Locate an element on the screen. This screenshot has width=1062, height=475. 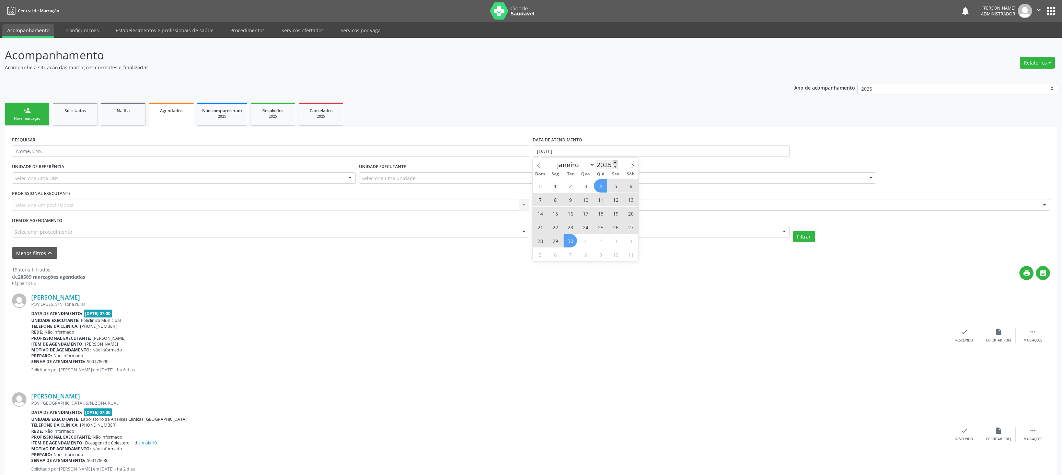
div: de is located at coordinates (48, 277).